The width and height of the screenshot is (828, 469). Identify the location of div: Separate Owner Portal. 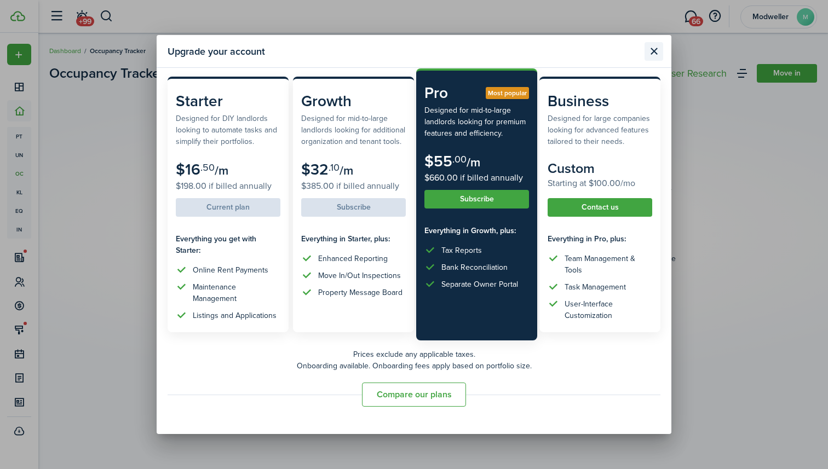
(479, 284).